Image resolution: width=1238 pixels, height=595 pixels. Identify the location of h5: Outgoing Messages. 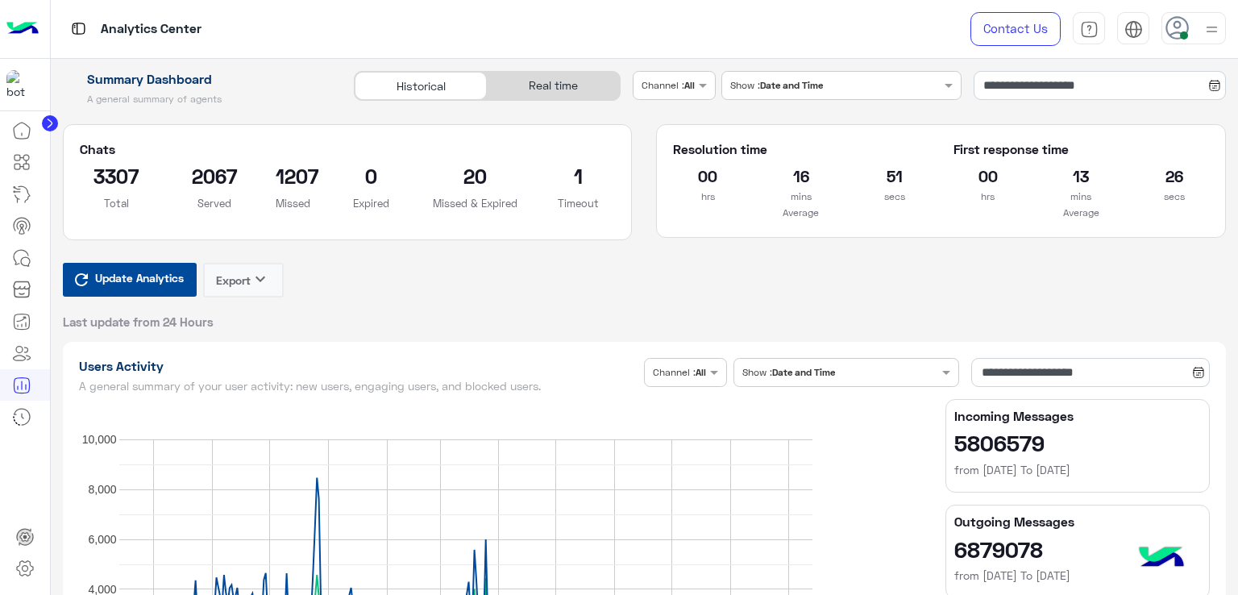
(1078, 522).